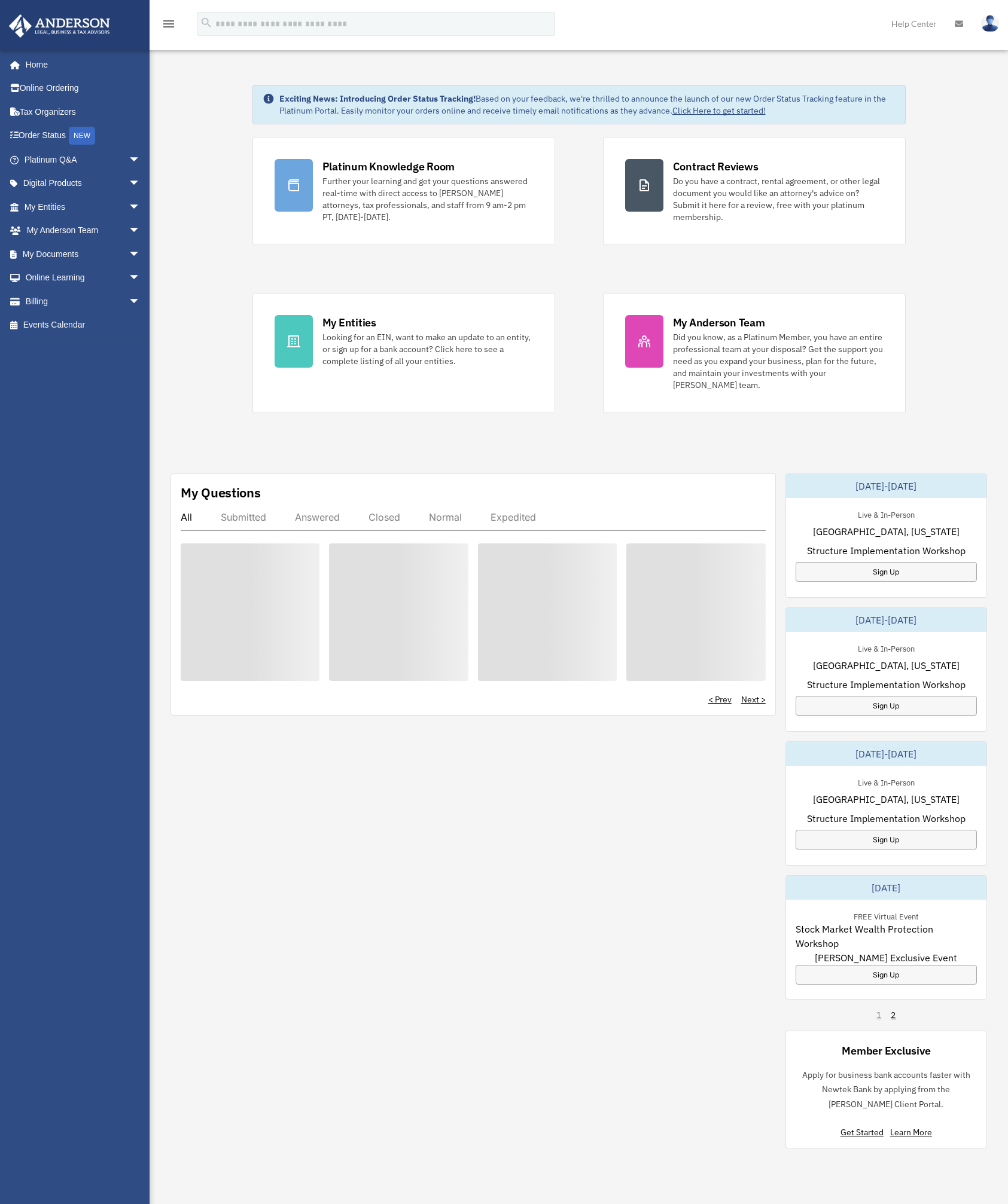 The width and height of the screenshot is (1008, 1204). Describe the element at coordinates (389, 166) in the screenshot. I see `div: Platinum Knowledge Room` at that location.